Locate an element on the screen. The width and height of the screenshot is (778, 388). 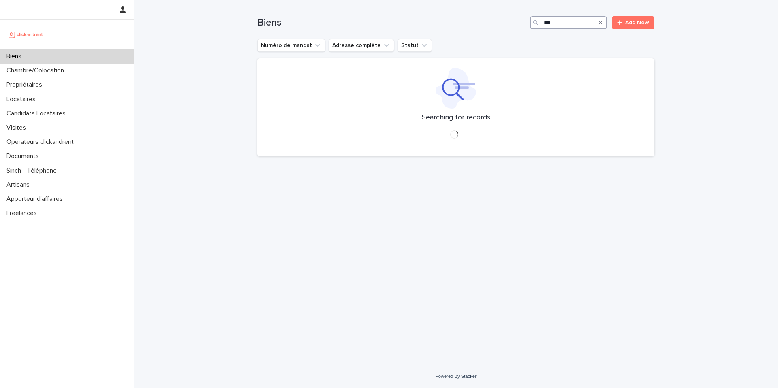
p: Biens is located at coordinates (15, 56).